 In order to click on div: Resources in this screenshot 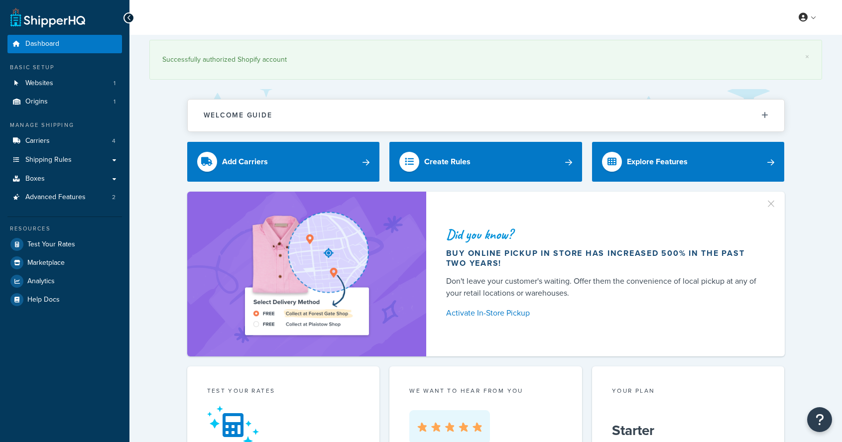, I will do `click(65, 229)`.